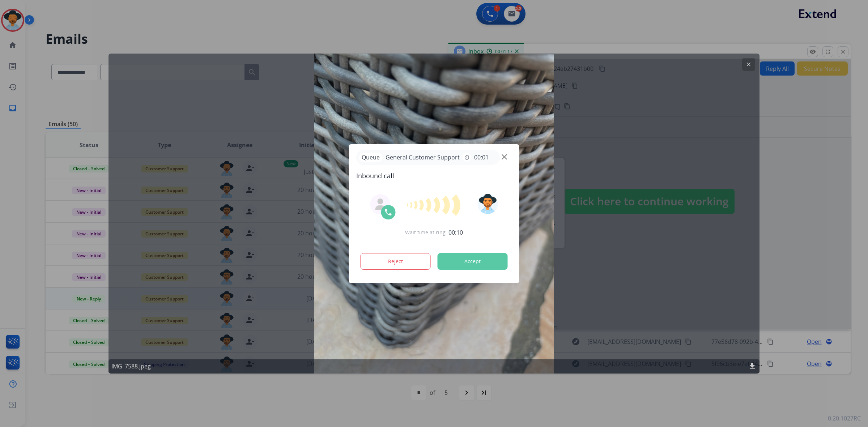 The image size is (868, 427). I want to click on span: 00:01, so click(481, 157).